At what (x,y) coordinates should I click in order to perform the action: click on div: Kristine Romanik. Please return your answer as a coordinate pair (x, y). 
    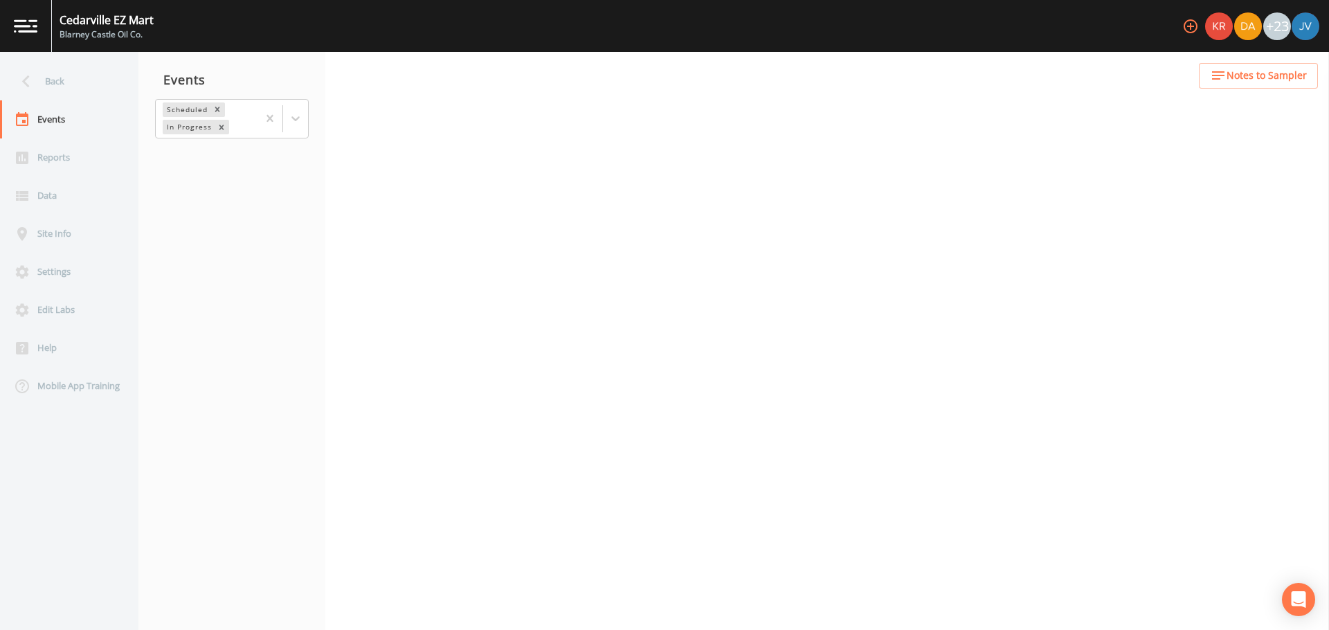
    Looking at the image, I should click on (1219, 26).